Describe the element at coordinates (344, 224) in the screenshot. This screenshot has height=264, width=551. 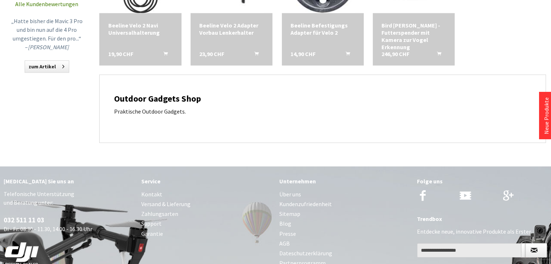
I see `a: Blog` at that location.